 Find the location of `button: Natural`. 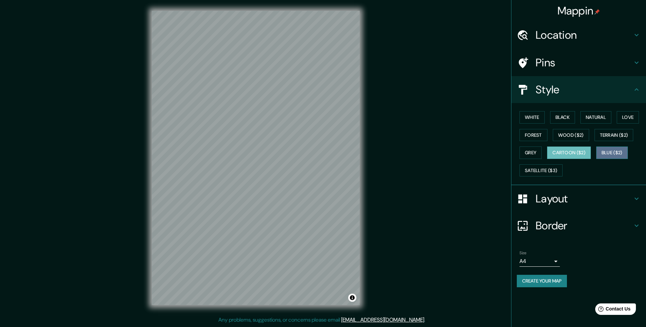

button: Natural is located at coordinates (596, 117).